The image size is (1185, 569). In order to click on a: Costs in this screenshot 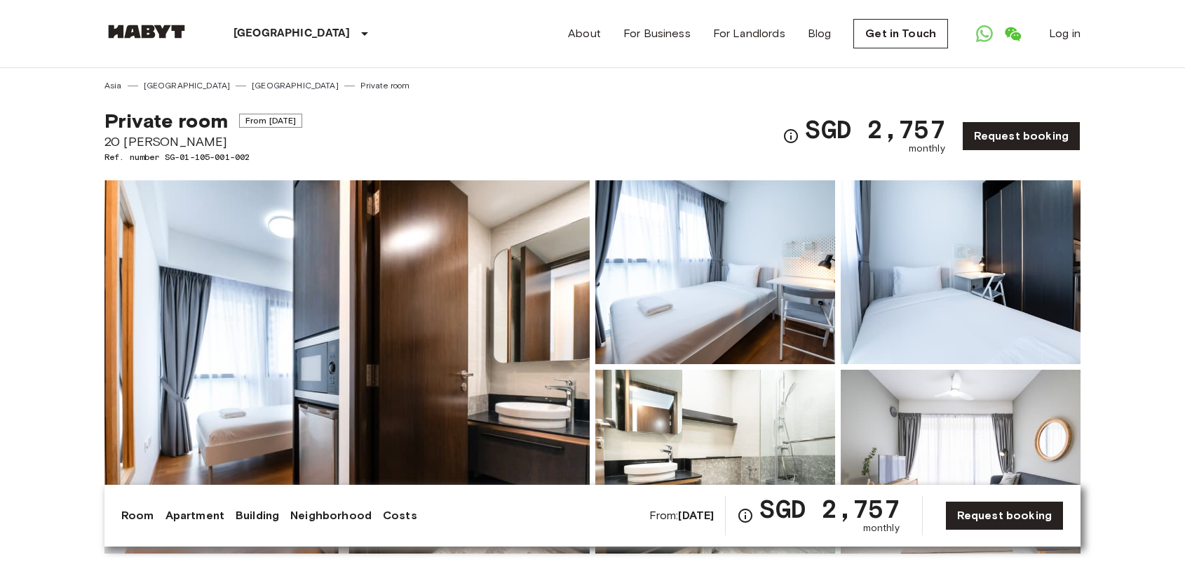, I will do `click(400, 516)`.